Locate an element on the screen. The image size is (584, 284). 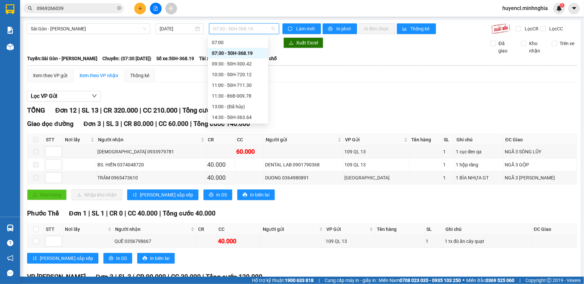
span: Người nhận is located at coordinates (152, 230).